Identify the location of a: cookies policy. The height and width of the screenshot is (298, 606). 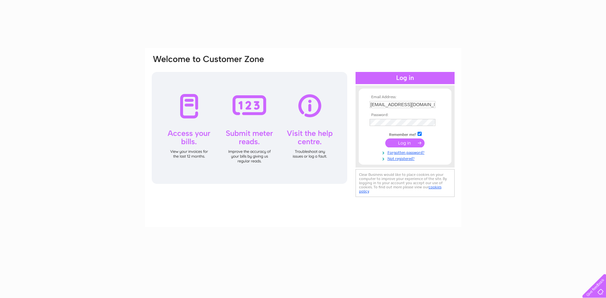
(400, 189).